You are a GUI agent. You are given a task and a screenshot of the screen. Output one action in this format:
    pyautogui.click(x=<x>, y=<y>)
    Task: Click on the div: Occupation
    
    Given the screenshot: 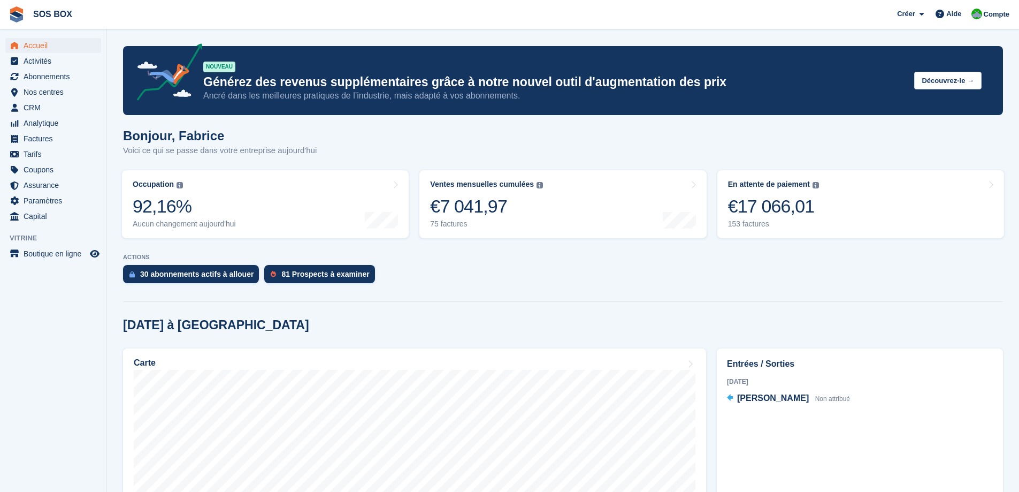 What is the action you would take?
    pyautogui.click(x=153, y=184)
    